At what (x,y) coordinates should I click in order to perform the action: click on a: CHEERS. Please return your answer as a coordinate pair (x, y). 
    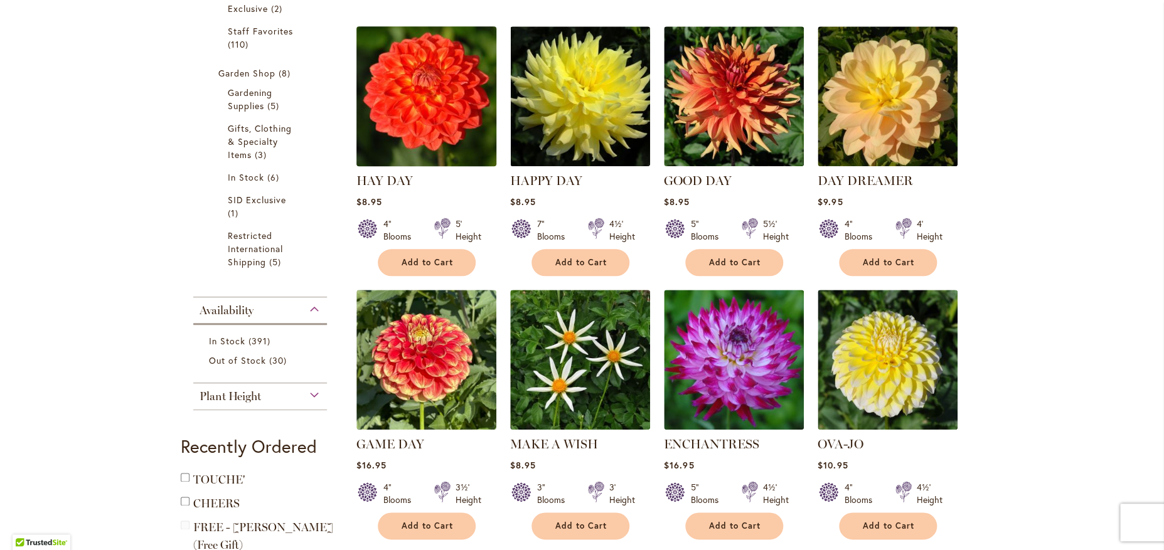
    Looking at the image, I should click on (217, 504).